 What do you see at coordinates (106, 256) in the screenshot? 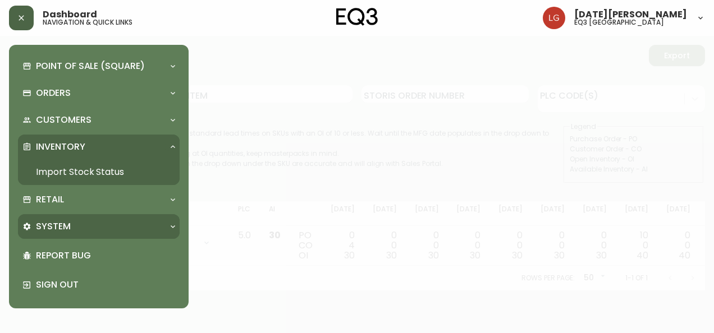
I see `p: Report Bug` at bounding box center [106, 256].